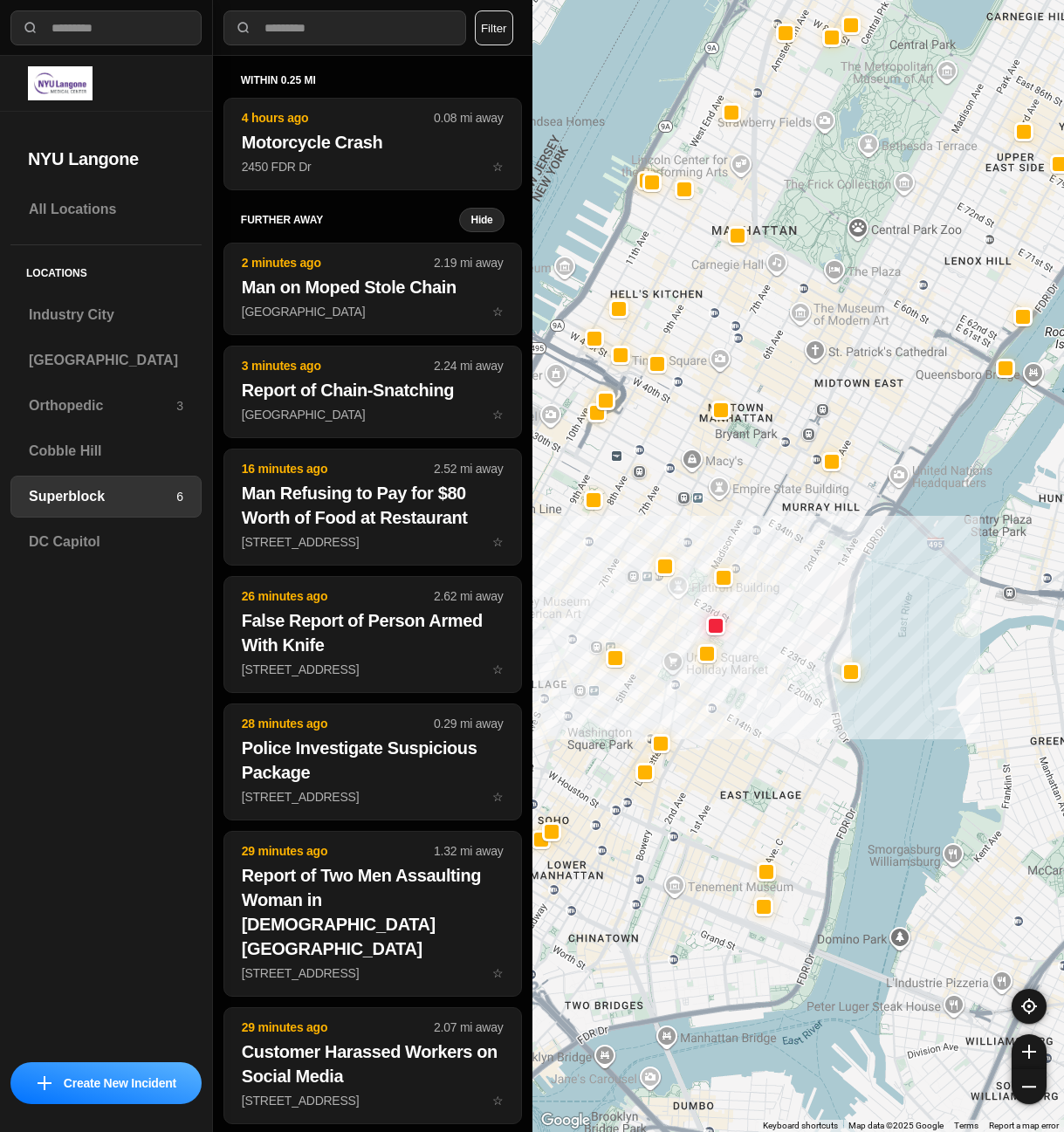 The width and height of the screenshot is (1064, 1132). I want to click on p: 4 hours ago, so click(338, 117).